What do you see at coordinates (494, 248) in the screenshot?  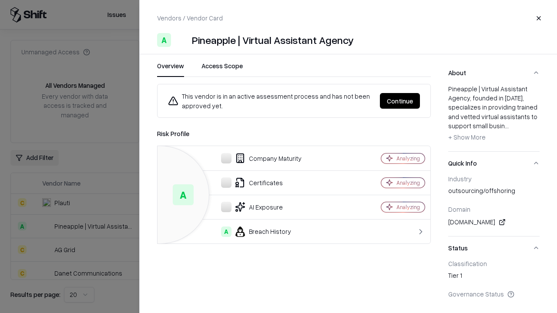 I see `button: Status` at bounding box center [494, 248].